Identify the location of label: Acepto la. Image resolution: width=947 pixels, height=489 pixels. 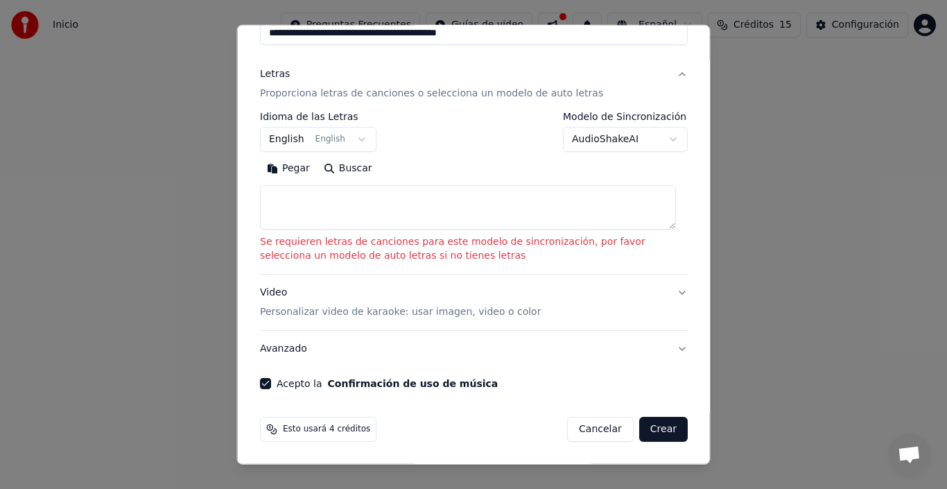
(387, 383).